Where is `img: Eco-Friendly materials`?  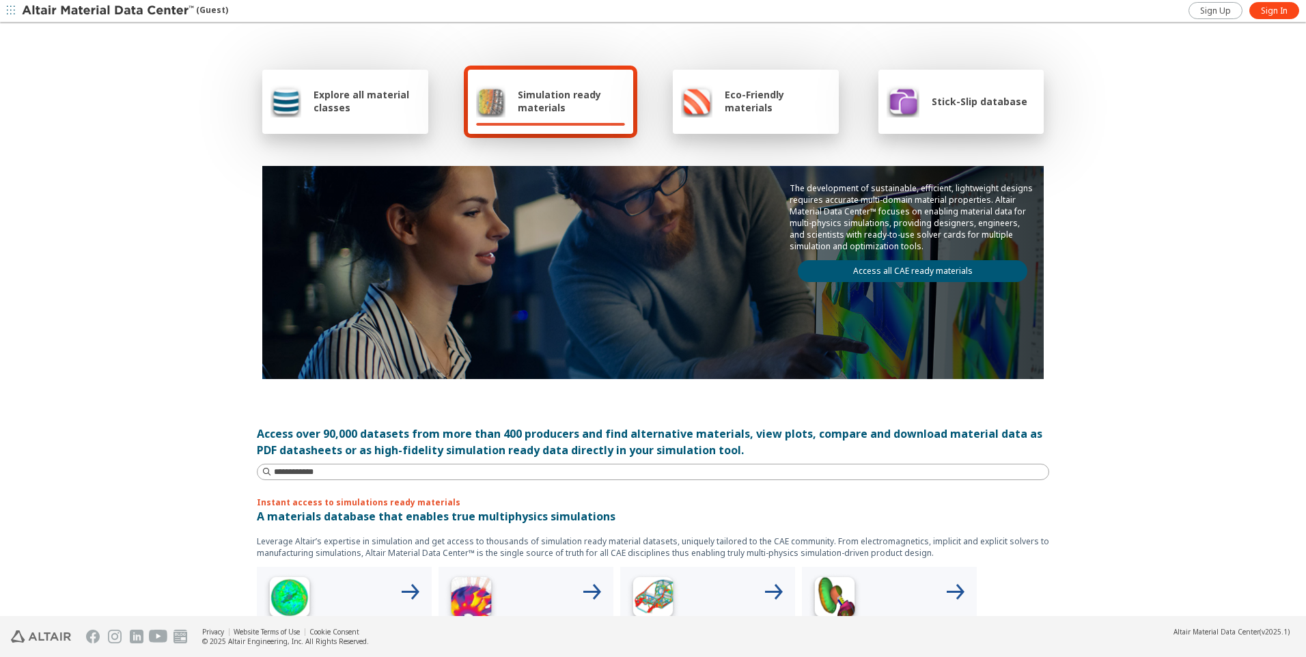
img: Eco-Friendly materials is located at coordinates (697, 101).